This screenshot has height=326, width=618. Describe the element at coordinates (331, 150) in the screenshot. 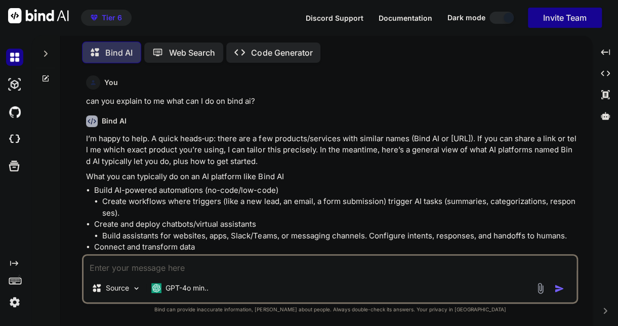

I see `p: I’m happy to help. A quick heads‑up: there are a few products/services with similar names (Bind A...` at that location.